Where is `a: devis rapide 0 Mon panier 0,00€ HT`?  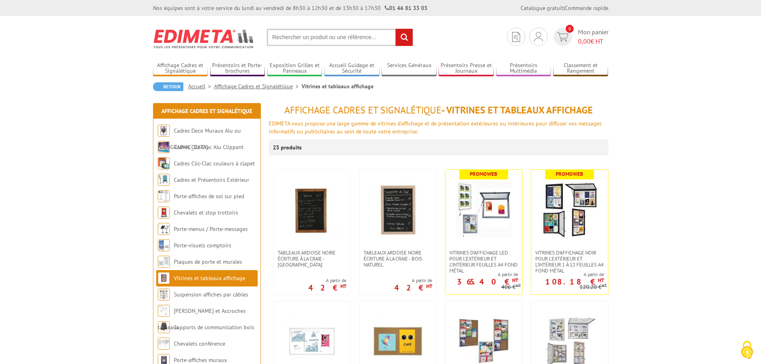
a: devis rapide 0 Mon panier 0,00€ HT is located at coordinates (580, 37).